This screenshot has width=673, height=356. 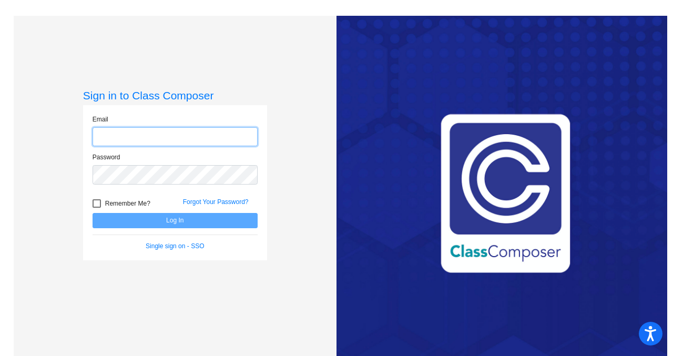 I want to click on a: Forgot Your Password?, so click(x=215, y=202).